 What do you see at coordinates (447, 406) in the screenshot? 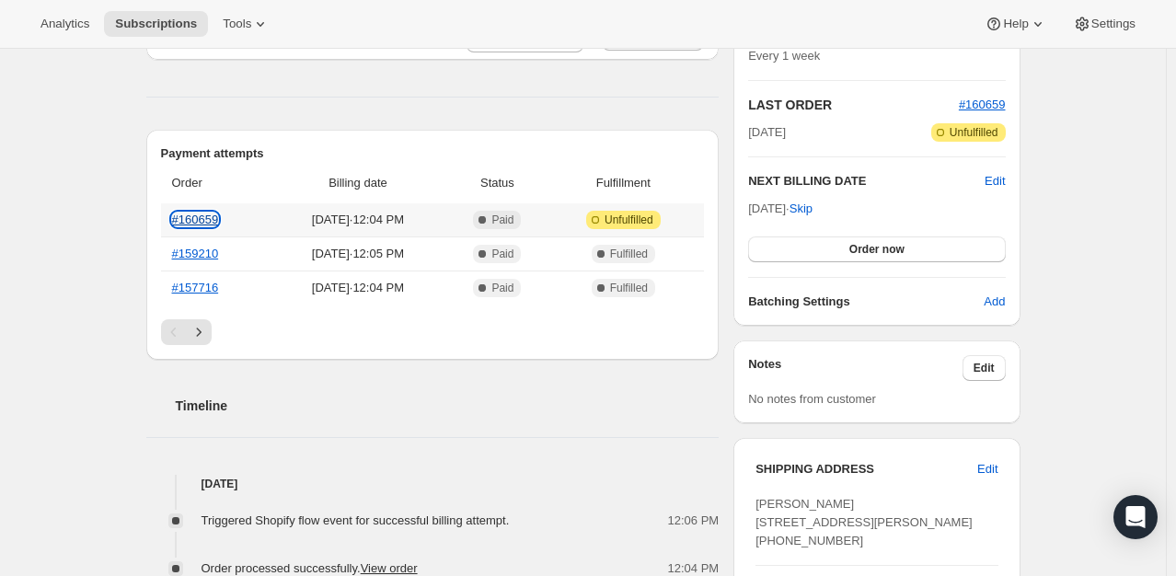
I see `h2: Timeline` at bounding box center [447, 406].